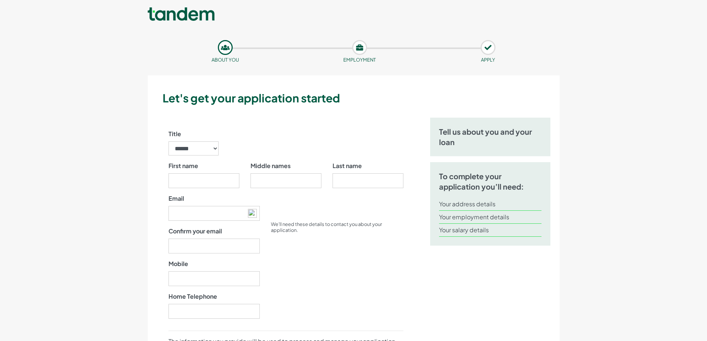 The height and width of the screenshot is (341, 707). I want to click on h5: Tell us about you and your loan, so click(490, 137).